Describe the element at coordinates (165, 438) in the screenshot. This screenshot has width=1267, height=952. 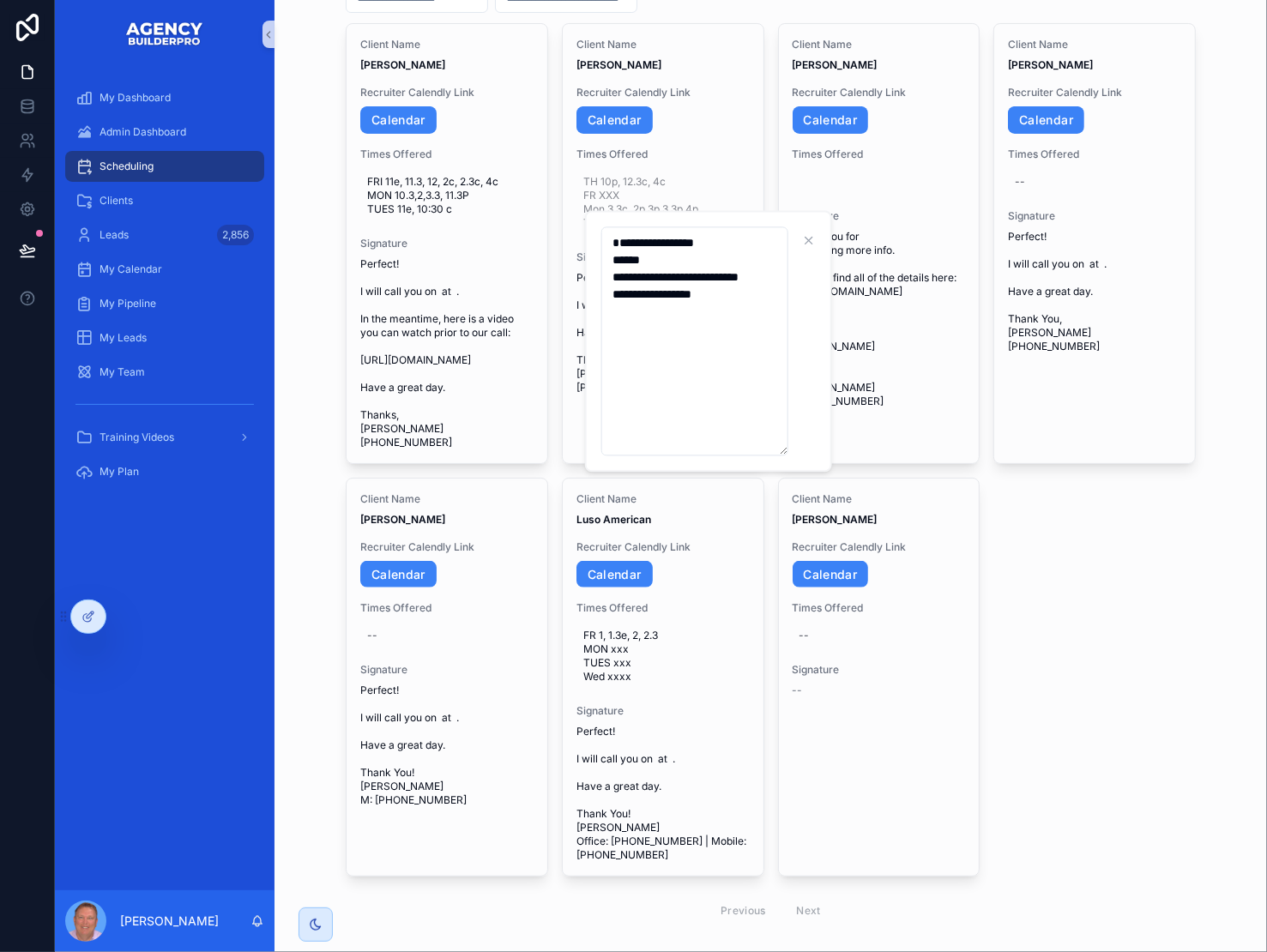
I see `a: Training Videos` at that location.